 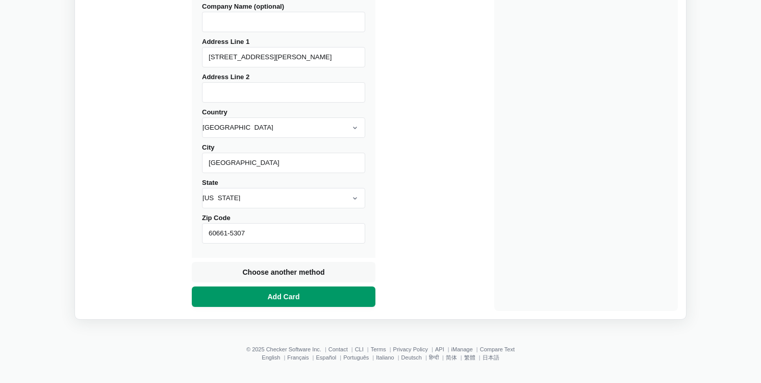 What do you see at coordinates (451, 357) in the screenshot?
I see `a: 简体` at bounding box center [451, 357].